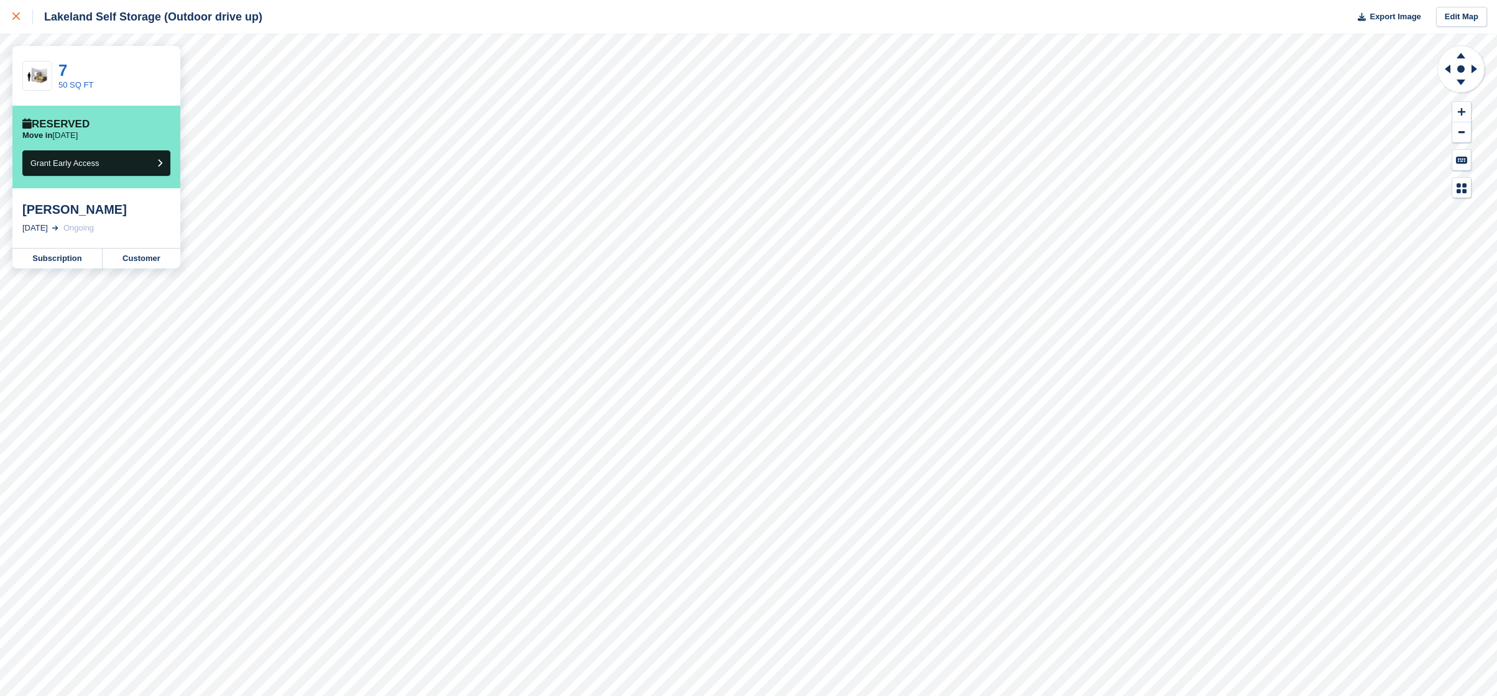  Describe the element at coordinates (55, 228) in the screenshot. I see `img: arrow-right-light-icn-cde0832a797a2874e46488d9cf13f60e5c3a73dbe684e267c42b8395dfbc2abf.svg` at that location.